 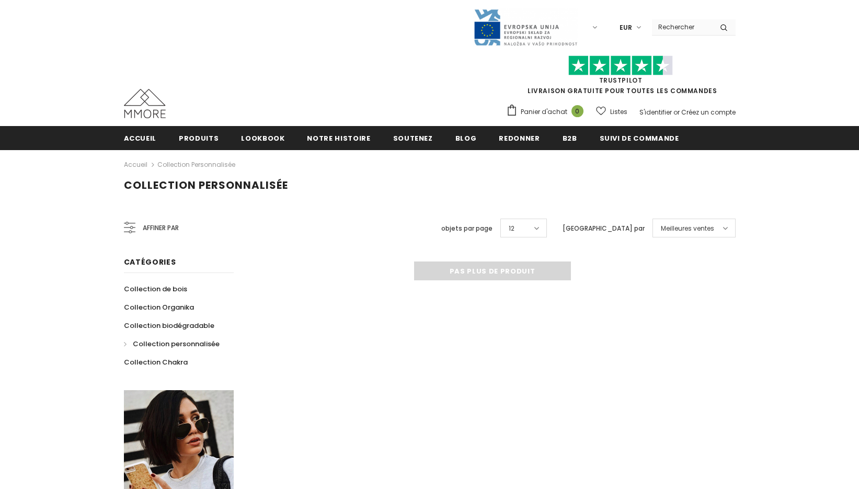 What do you see at coordinates (199, 137) in the screenshot?
I see `a: Produits` at bounding box center [199, 137].